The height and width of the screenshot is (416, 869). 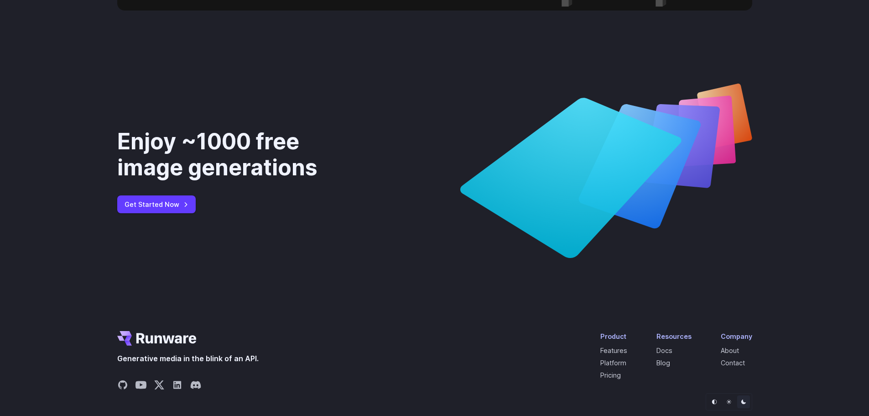 What do you see at coordinates (241, 154) in the screenshot?
I see `div: Enjoy ~1000 free image generations` at bounding box center [241, 154].